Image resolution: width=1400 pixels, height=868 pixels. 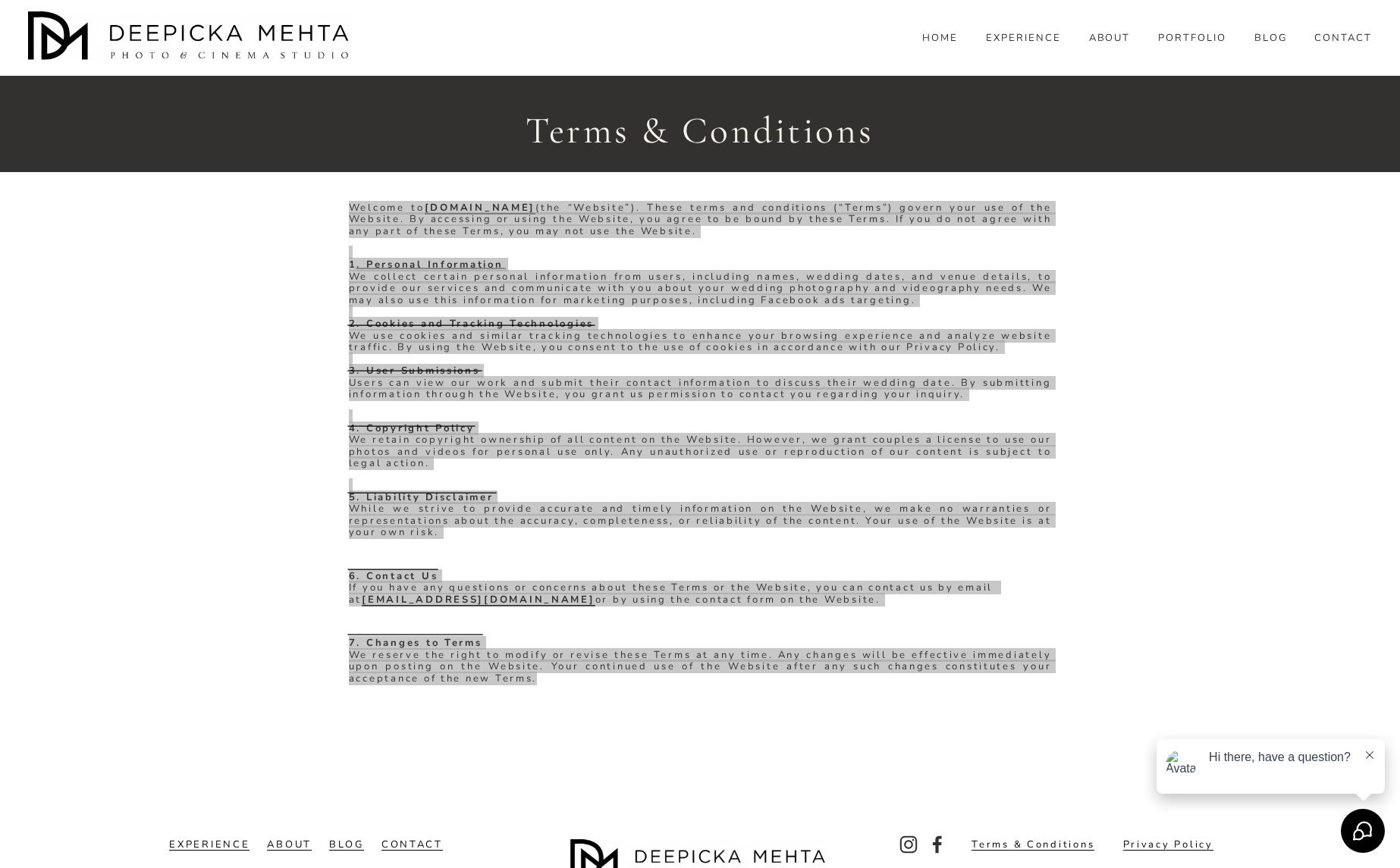 What do you see at coordinates (414, 370) in the screenshot?
I see `strong: 3. User Submissions` at bounding box center [414, 370].